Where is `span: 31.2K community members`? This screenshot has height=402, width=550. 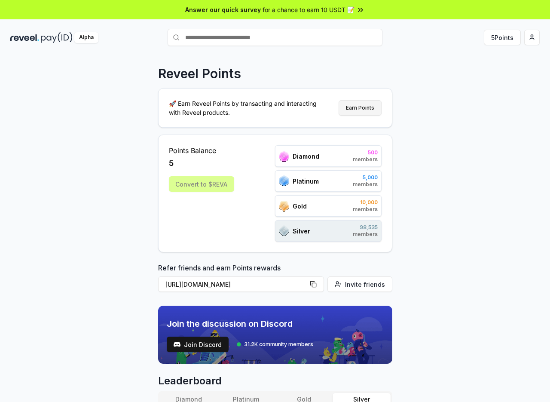
span: 31.2K community members is located at coordinates (279, 344).